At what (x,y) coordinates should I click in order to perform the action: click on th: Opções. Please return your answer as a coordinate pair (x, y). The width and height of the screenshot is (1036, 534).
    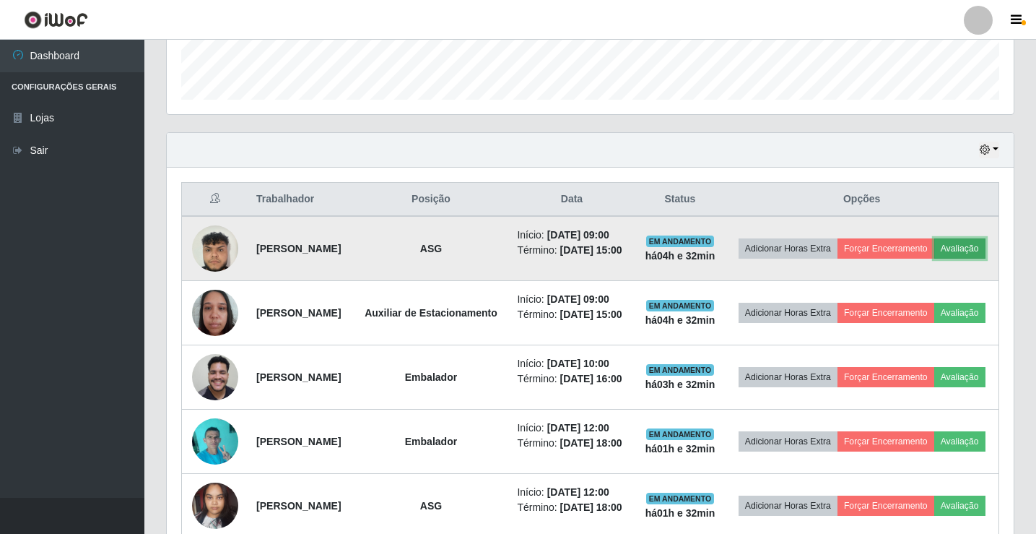
    Looking at the image, I should click on (861, 199).